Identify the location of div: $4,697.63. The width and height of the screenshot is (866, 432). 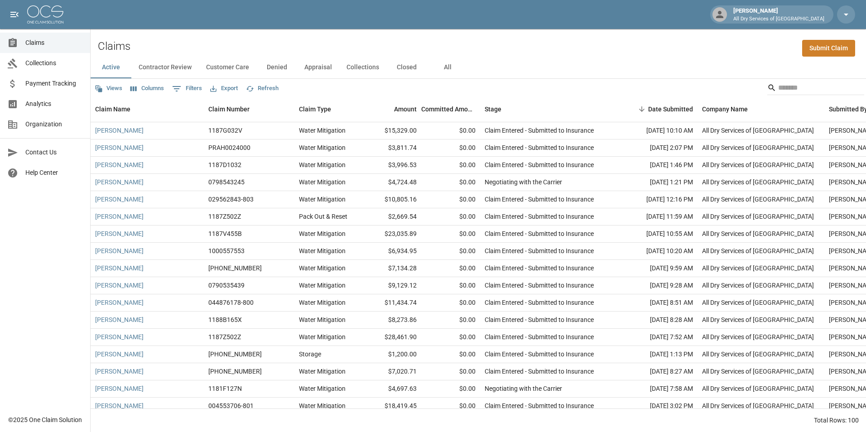
(392, 389).